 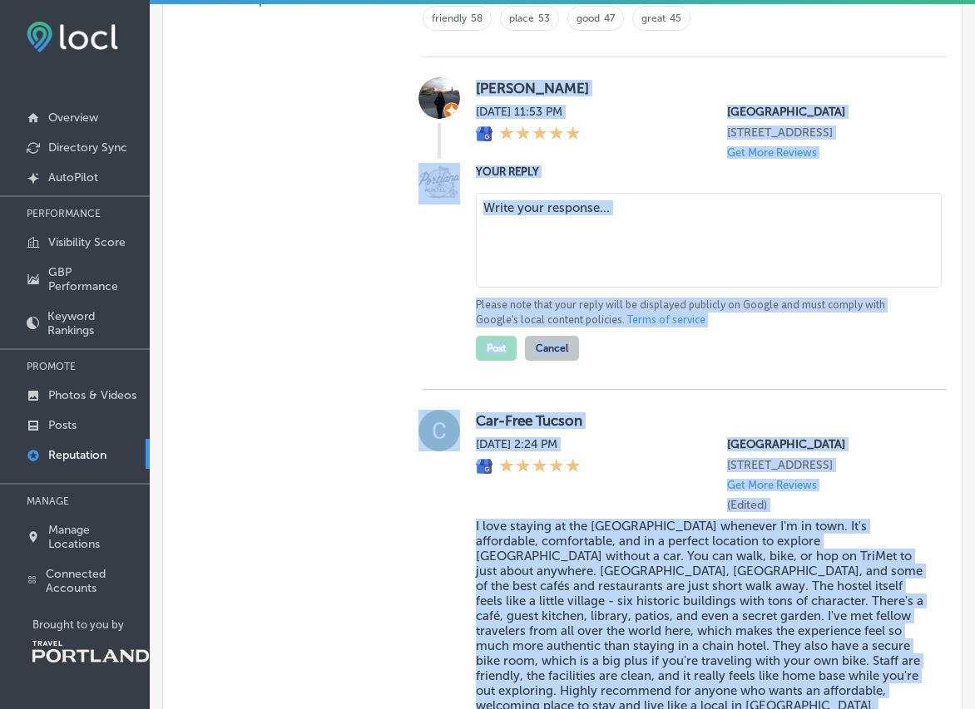 What do you see at coordinates (496, 348) in the screenshot?
I see `button: Post` at bounding box center [496, 348].